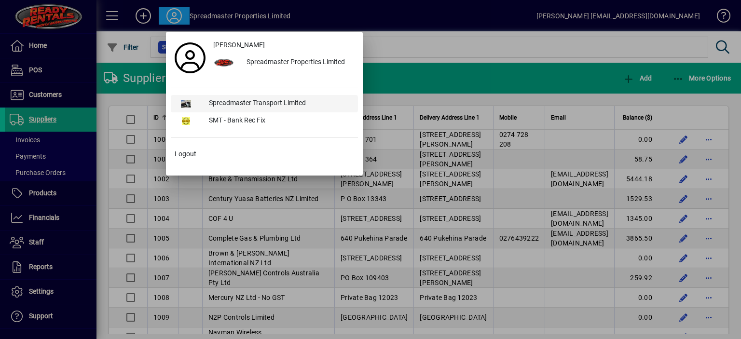  What do you see at coordinates (264, 121) in the screenshot?
I see `button: SMT - Bank Rec Fix` at bounding box center [264, 121].